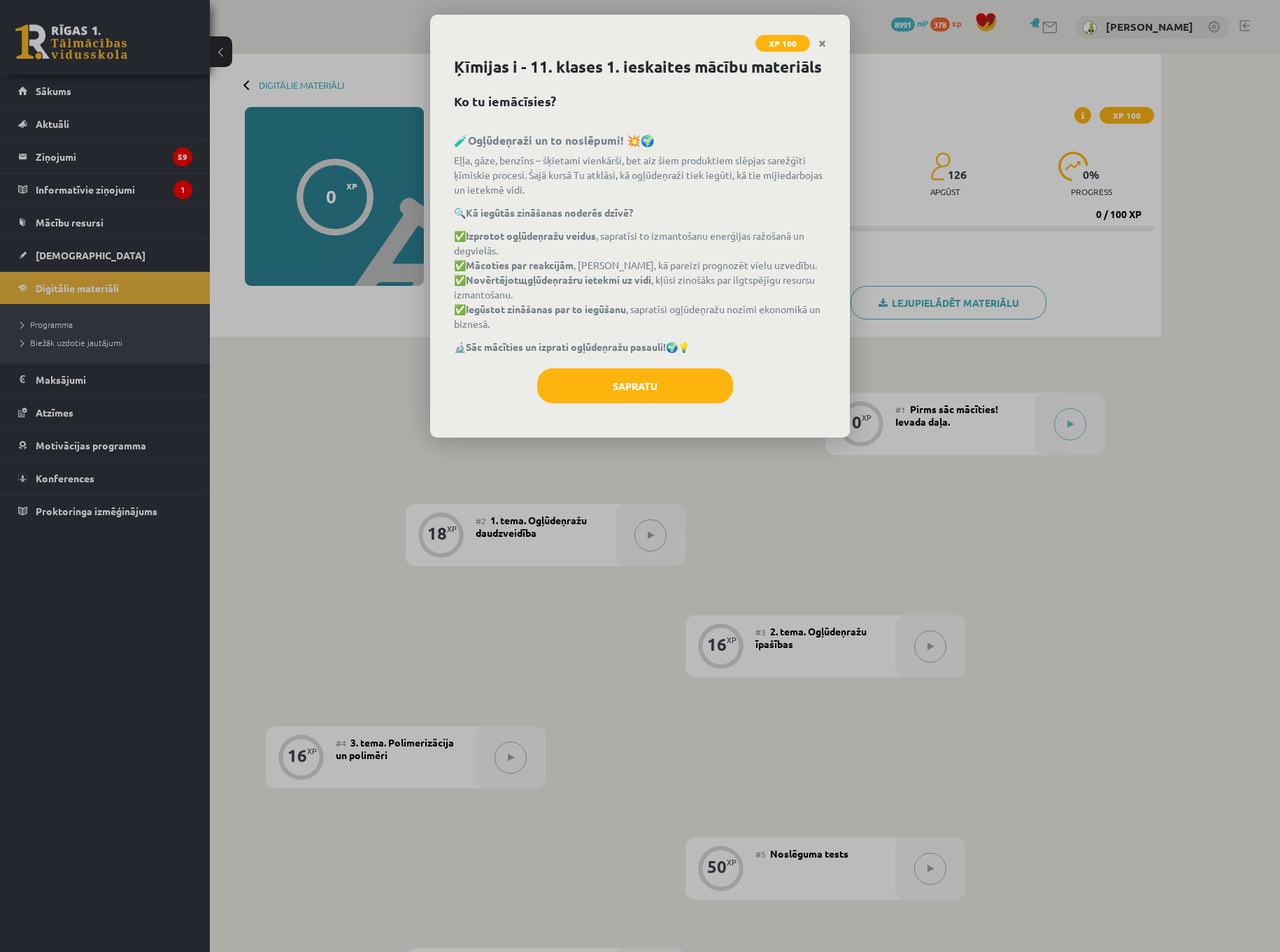  Describe the element at coordinates (545, 309) in the screenshot. I see `strong: Iegūstot zināšanas par to iegūšanu` at that location.